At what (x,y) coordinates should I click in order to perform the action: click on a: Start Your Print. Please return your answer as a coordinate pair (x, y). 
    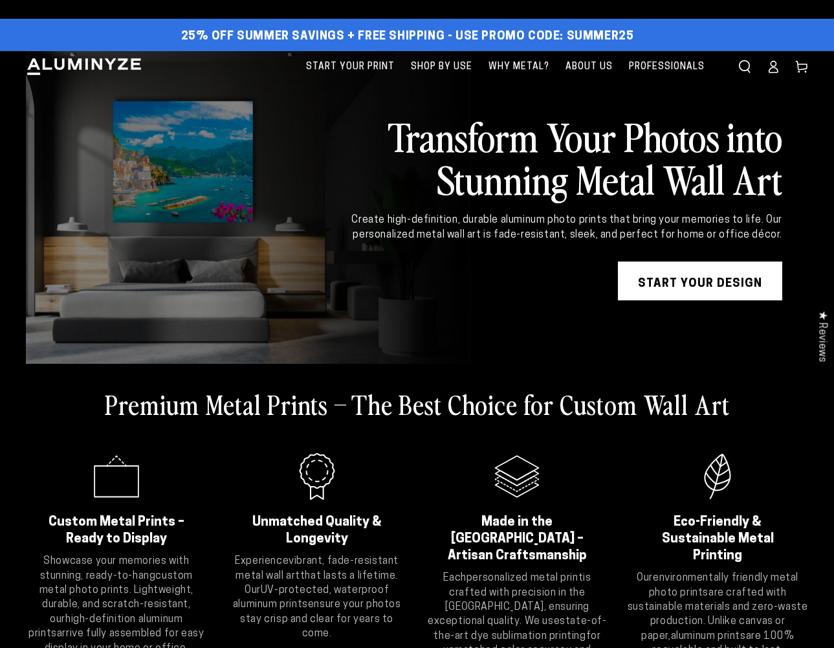
    Looking at the image, I should click on (350, 67).